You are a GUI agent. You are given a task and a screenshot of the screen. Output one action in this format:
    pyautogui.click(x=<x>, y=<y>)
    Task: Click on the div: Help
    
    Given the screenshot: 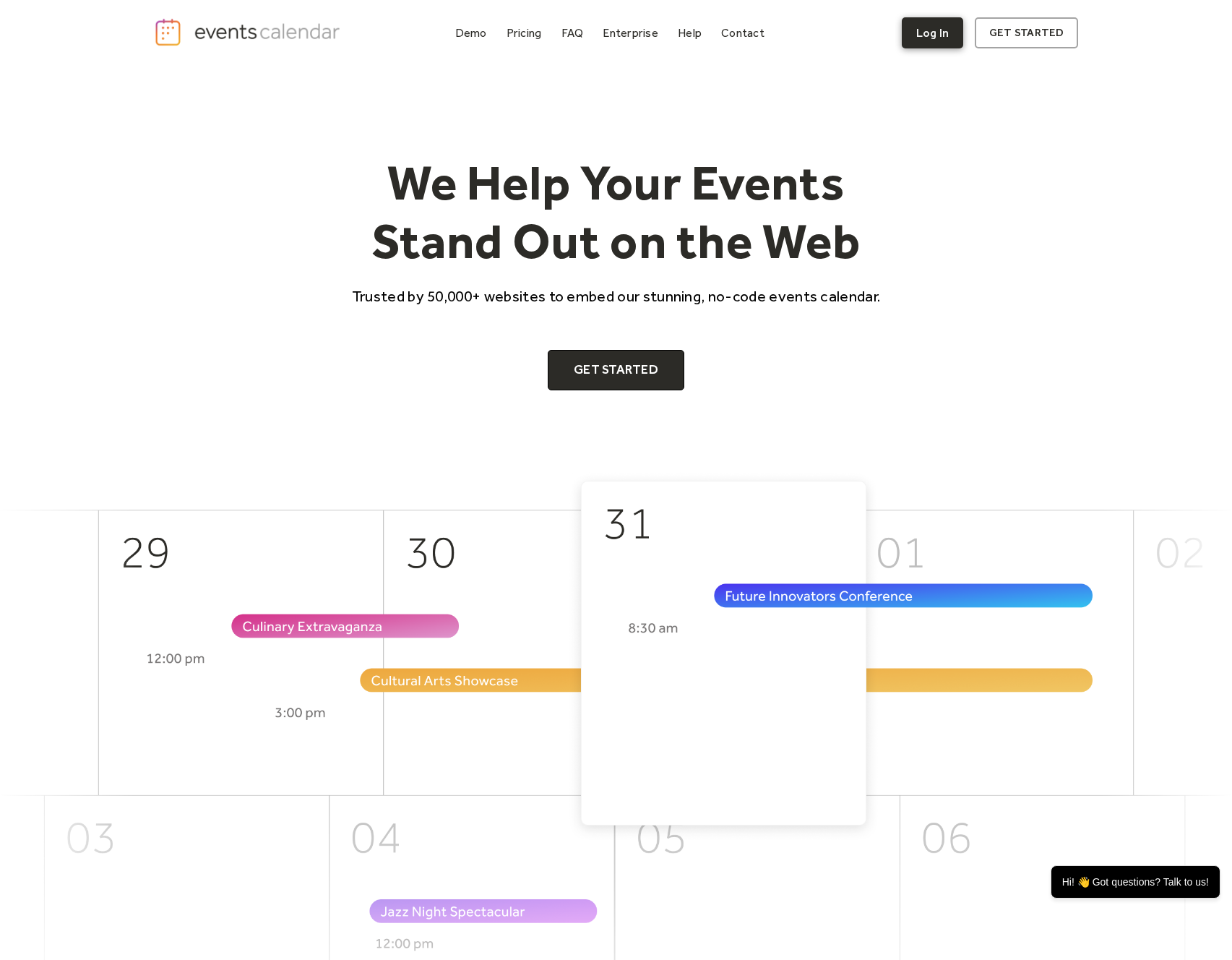 What is the action you would take?
    pyautogui.click(x=690, y=32)
    